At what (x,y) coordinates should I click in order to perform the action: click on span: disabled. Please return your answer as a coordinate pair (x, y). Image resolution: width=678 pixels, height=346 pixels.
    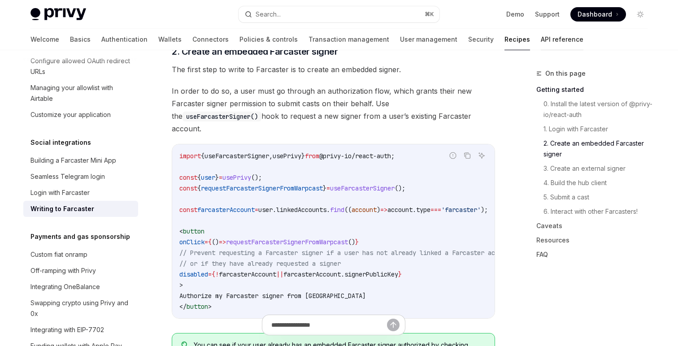
    Looking at the image, I should click on (194, 274).